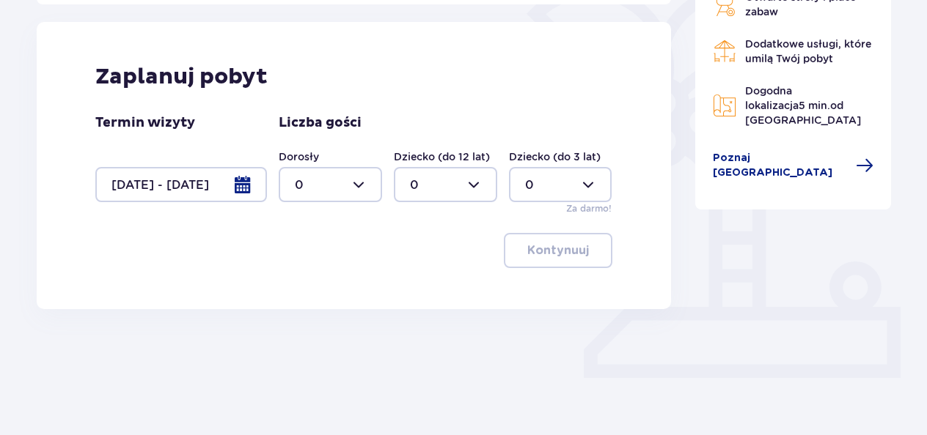 This screenshot has width=927, height=435. I want to click on img: Map Icon, so click(724, 106).